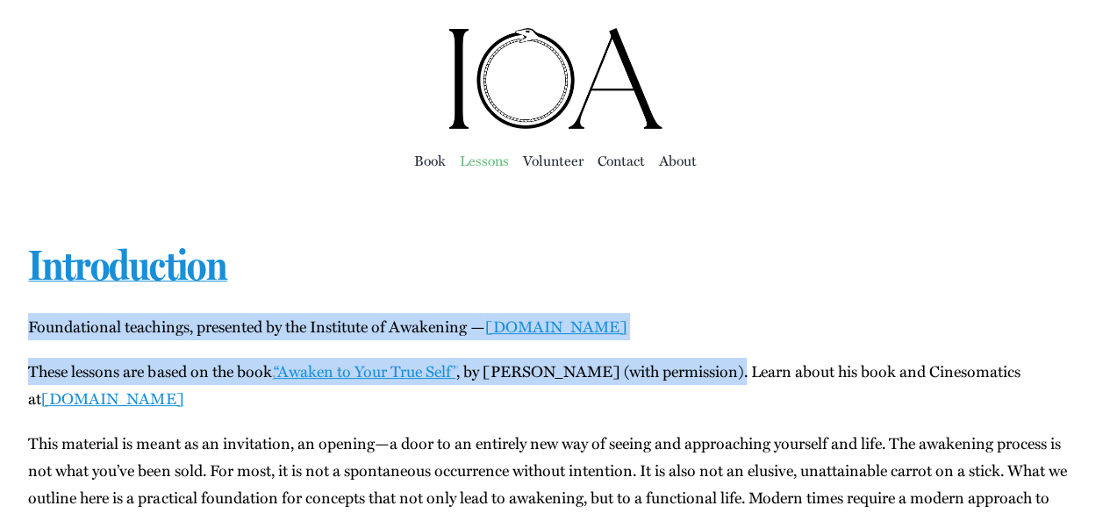 Image resolution: width=1110 pixels, height=513 pixels. What do you see at coordinates (621, 161) in the screenshot?
I see `a: Con­tact` at bounding box center [621, 161].